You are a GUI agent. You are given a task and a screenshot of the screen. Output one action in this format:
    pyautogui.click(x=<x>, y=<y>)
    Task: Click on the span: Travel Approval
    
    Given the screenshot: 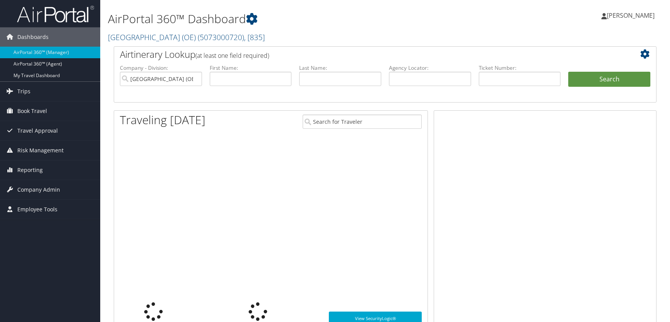 What is the action you would take?
    pyautogui.click(x=37, y=131)
    